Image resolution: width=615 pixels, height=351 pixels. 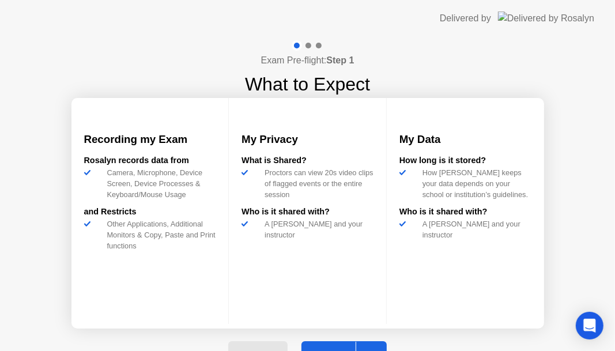 I want to click on div: and Restricts, so click(x=150, y=212).